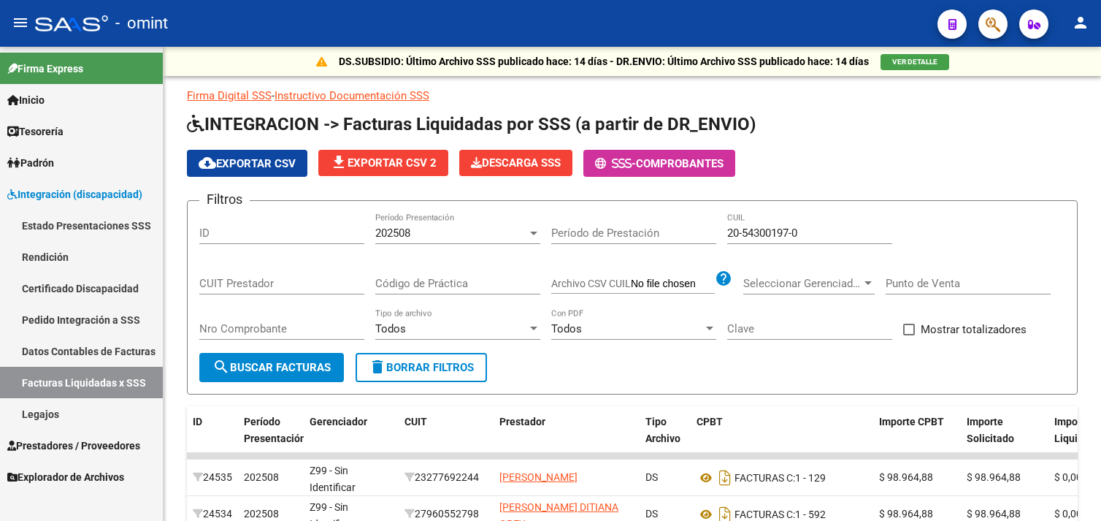 The height and width of the screenshot is (521, 1101). I want to click on a: Firma Digital SSS, so click(229, 96).